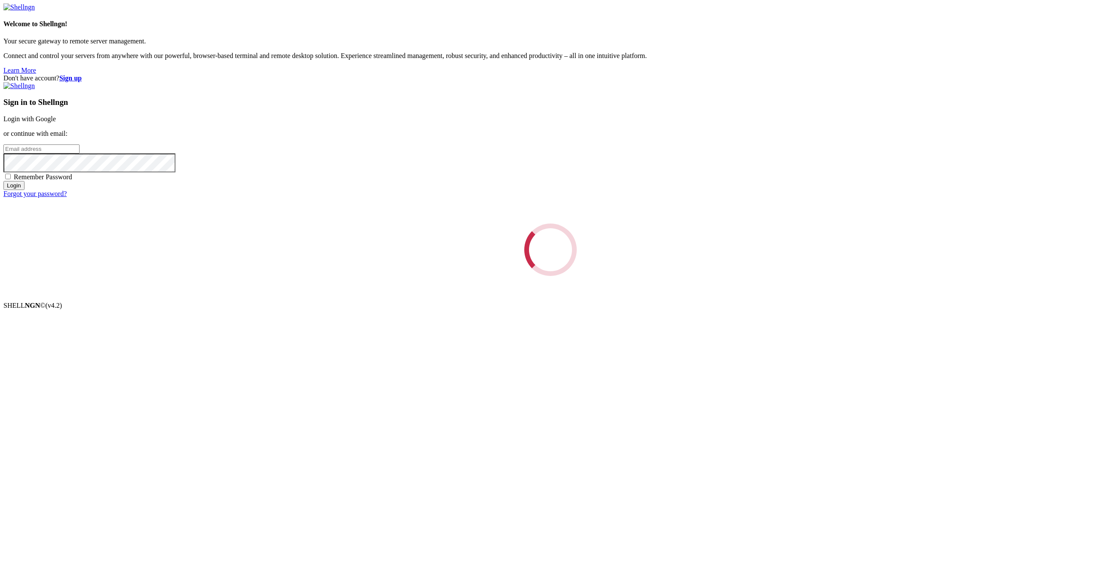 The height and width of the screenshot is (567, 1101). I want to click on input: Login, so click(14, 185).